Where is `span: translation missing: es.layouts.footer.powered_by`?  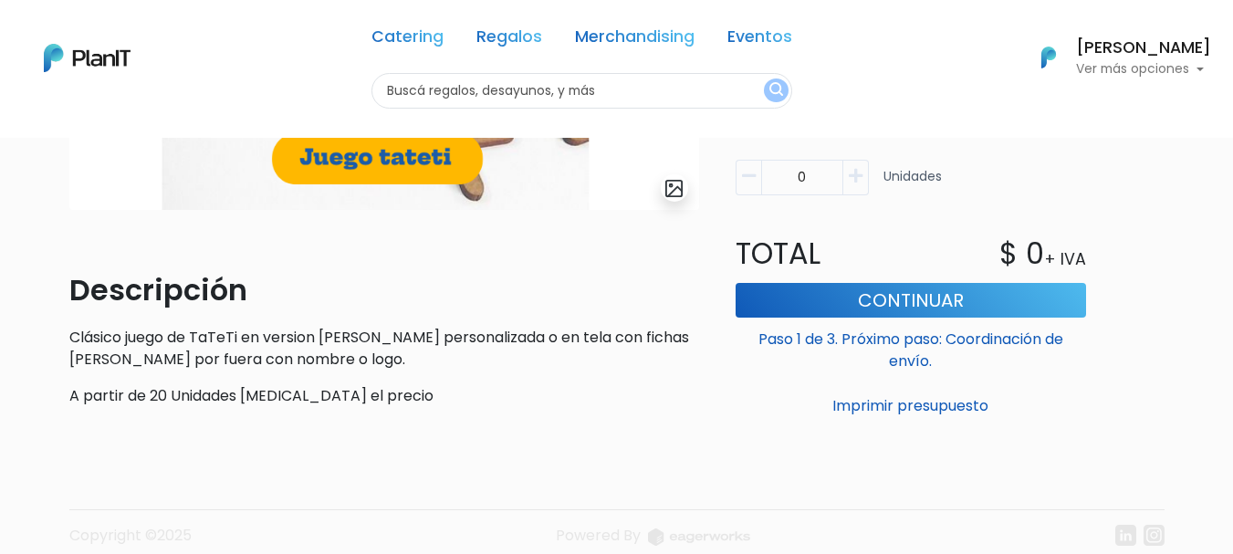
span: translation missing: es.layouts.footer.powered_by is located at coordinates (598, 535).